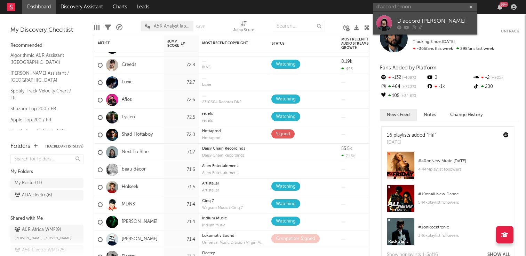 The height and width of the screenshot is (256, 526). Describe the element at coordinates (403, 78) in the screenshot. I see `div: -132` at that location.